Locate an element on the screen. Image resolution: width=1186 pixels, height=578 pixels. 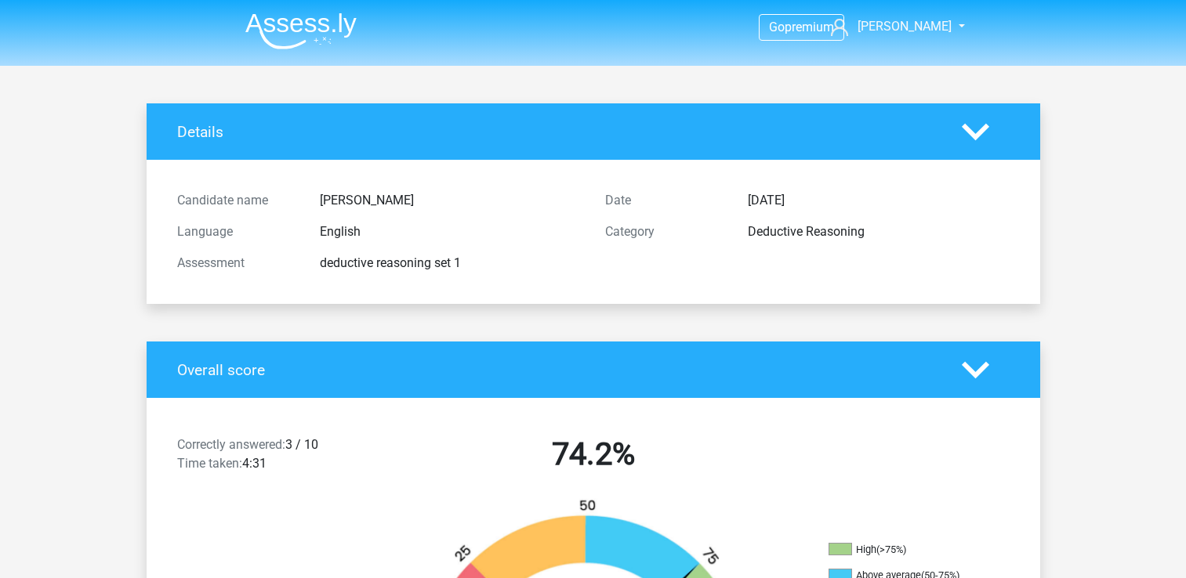
div: English is located at coordinates (451, 232).